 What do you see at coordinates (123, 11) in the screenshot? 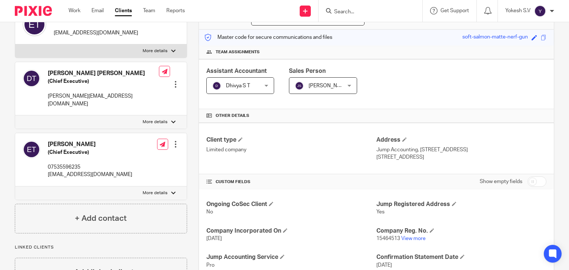
I see `a: Clients` at bounding box center [123, 11].